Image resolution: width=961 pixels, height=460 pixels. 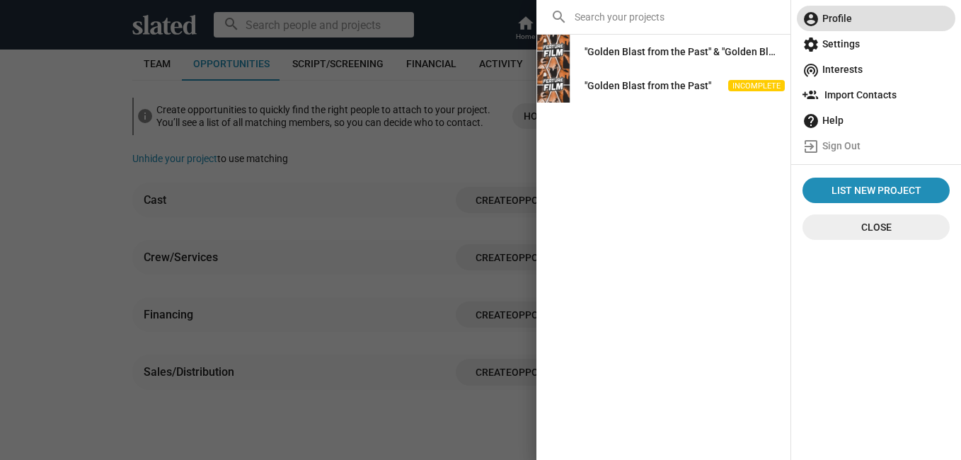 What do you see at coordinates (876, 146) in the screenshot?
I see `span: Sign Out` at bounding box center [876, 146].